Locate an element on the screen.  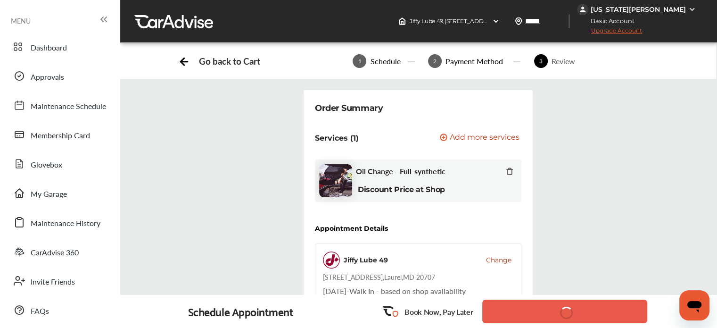
img: logo-jiffylube.png is located at coordinates (332, 260).